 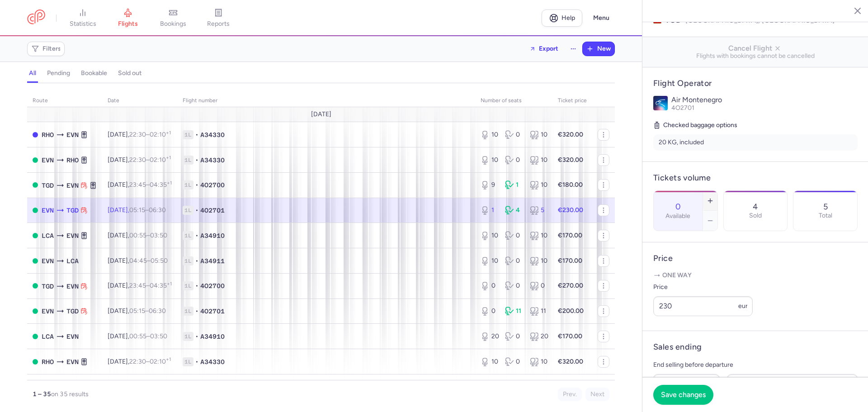 What do you see at coordinates (137, 311) in the screenshot?
I see `time: 05:15` at bounding box center [137, 311].